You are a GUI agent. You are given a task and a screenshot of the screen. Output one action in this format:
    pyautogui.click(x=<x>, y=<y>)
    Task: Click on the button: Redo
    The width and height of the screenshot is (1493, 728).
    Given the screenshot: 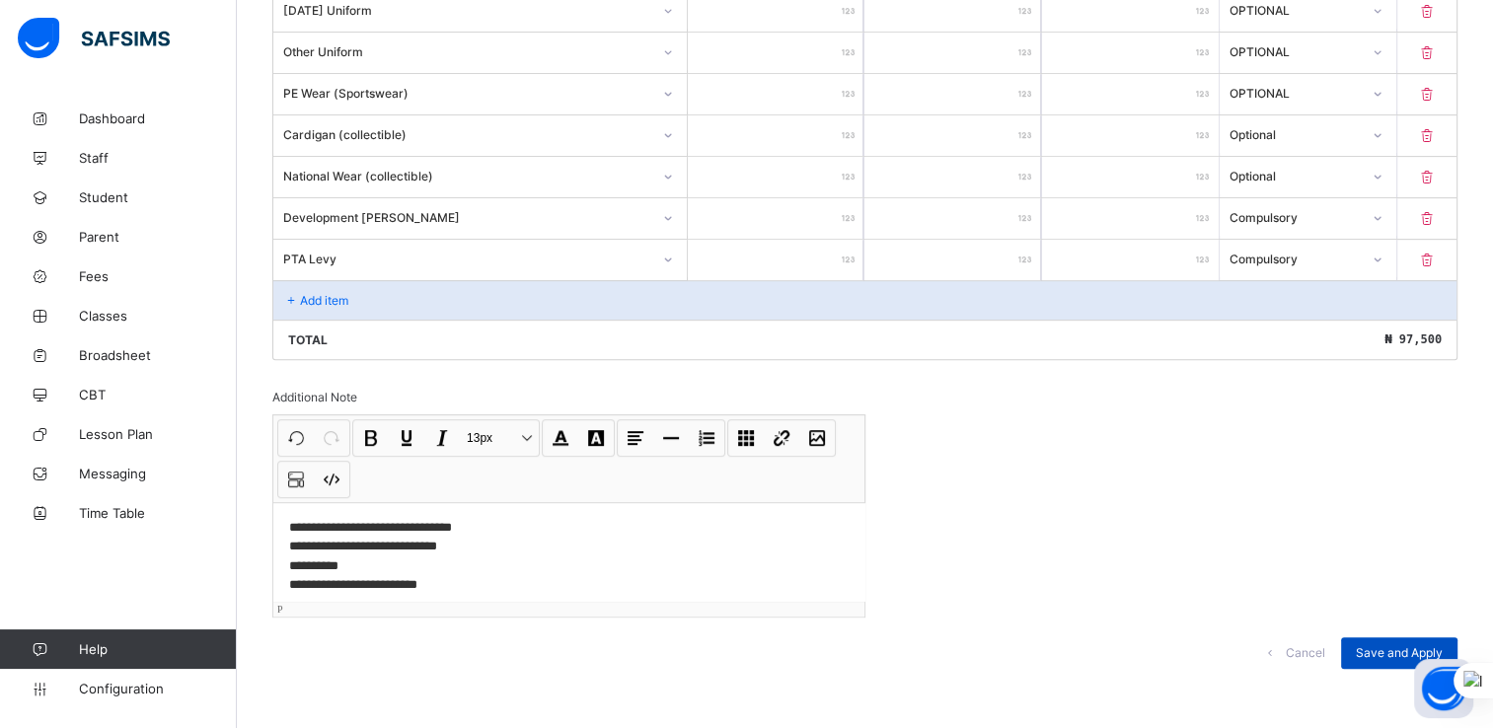 What is the action you would take?
    pyautogui.click(x=331, y=438)
    